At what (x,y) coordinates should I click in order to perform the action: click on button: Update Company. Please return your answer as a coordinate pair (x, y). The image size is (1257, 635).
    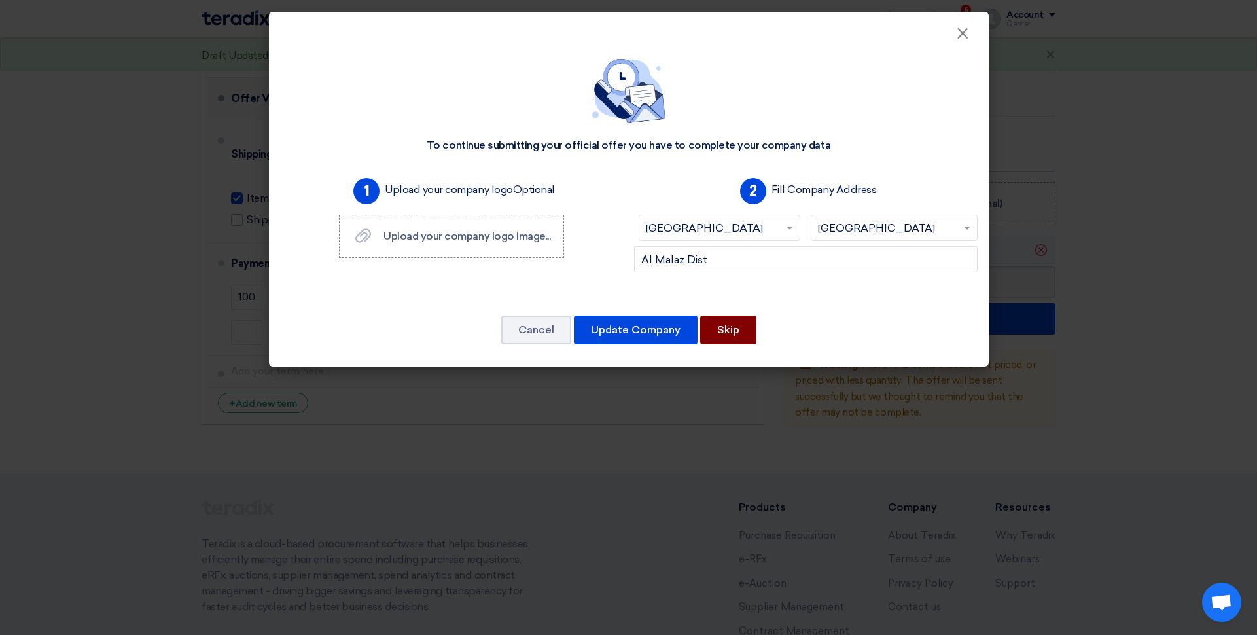
    Looking at the image, I should click on (635, 330).